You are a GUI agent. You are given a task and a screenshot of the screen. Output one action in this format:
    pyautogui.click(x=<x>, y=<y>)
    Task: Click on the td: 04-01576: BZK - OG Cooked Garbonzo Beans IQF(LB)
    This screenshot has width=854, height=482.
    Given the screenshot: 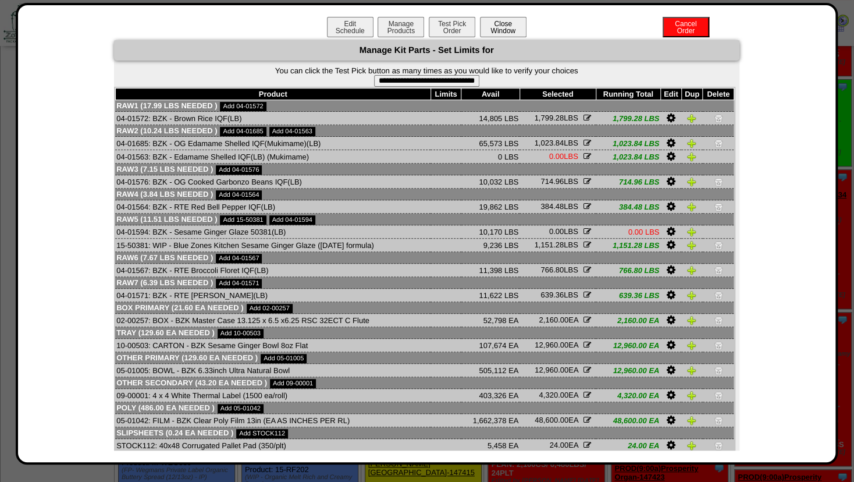 What is the action you would take?
    pyautogui.click(x=273, y=182)
    